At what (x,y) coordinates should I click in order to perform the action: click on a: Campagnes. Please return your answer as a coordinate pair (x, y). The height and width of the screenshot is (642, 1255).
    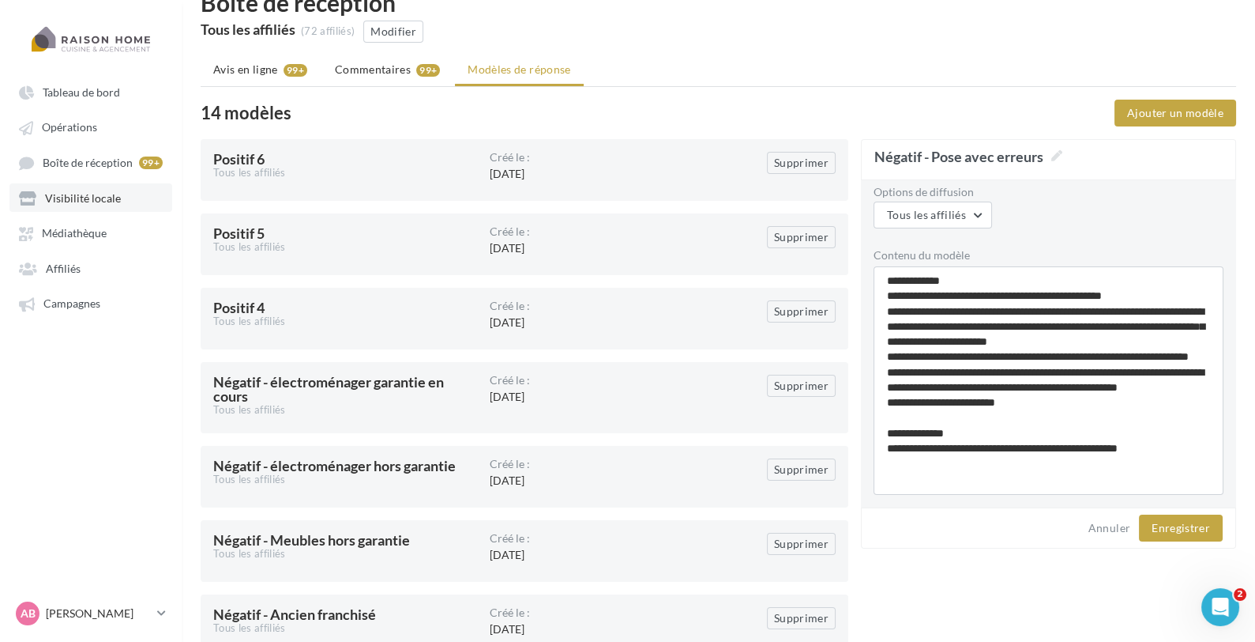
    Looking at the image, I should click on (91, 303).